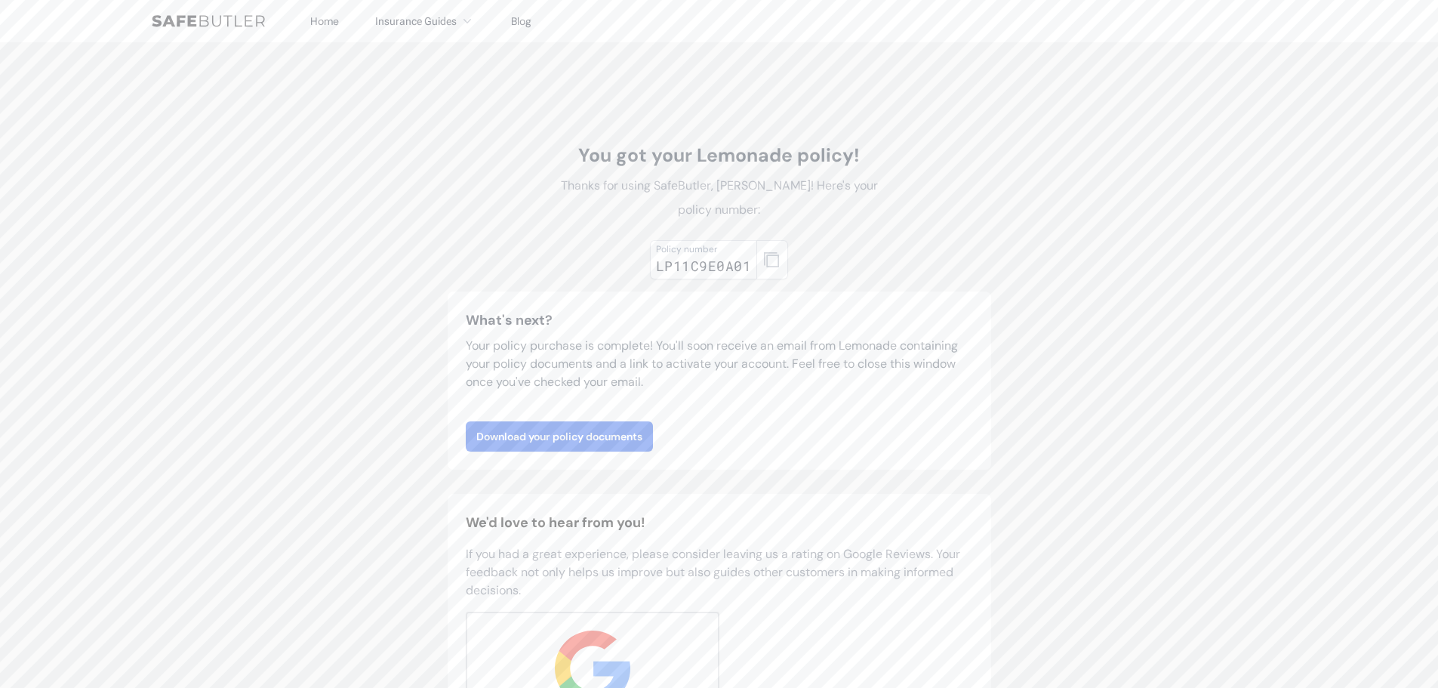 The width and height of the screenshot is (1438, 688). Describe the element at coordinates (425, 21) in the screenshot. I see `button: Insurance Guides` at that location.